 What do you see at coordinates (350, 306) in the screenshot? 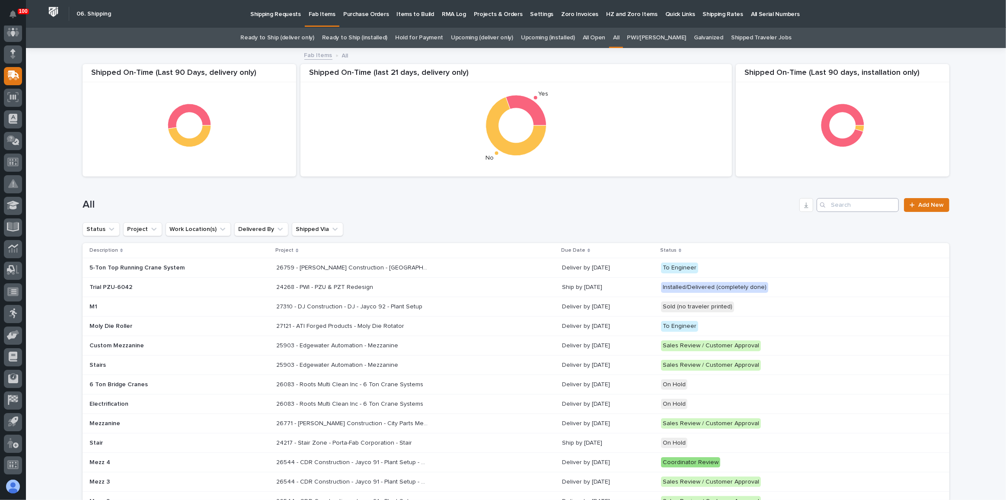
I see `p: 27310 - DJ Construction - DJ - Jayco 92 - Plant Setup` at bounding box center [350, 306].